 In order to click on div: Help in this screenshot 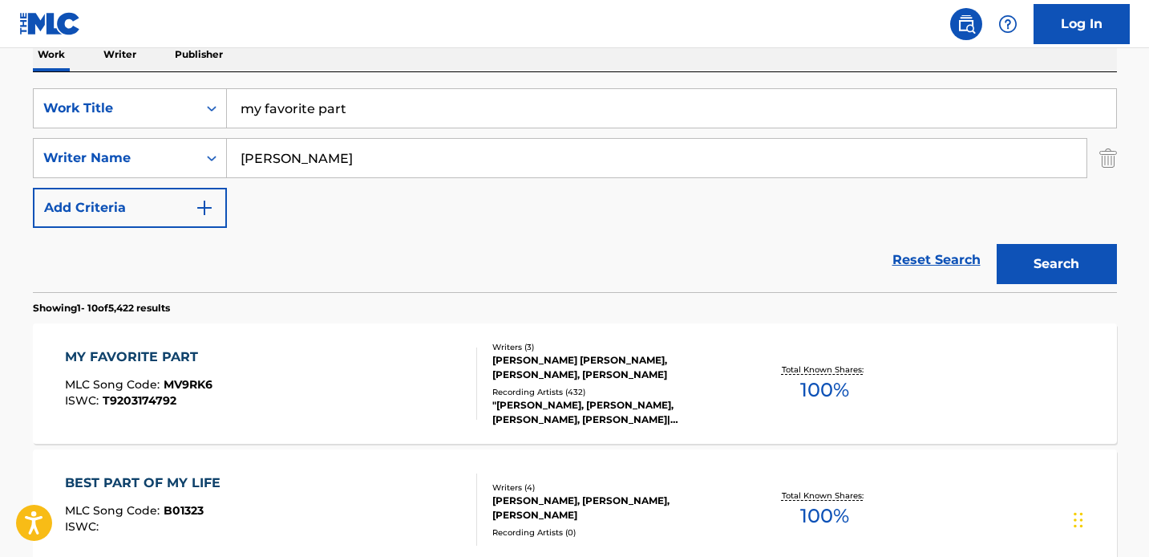, I will do `click(1008, 24)`.